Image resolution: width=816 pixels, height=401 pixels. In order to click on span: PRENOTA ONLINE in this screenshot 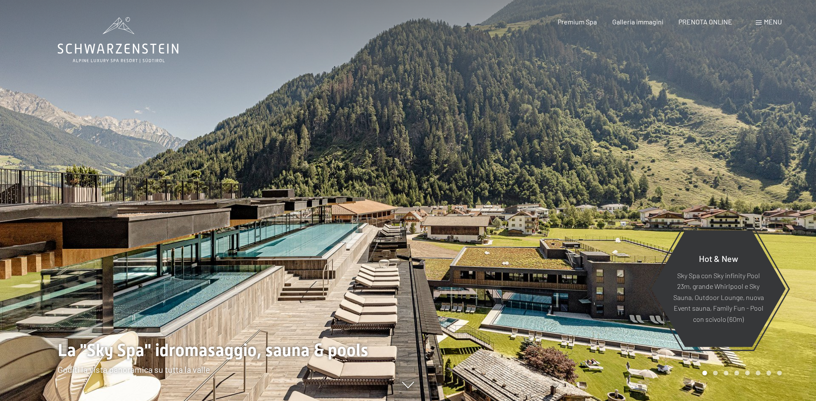, I will do `click(706, 21)`.